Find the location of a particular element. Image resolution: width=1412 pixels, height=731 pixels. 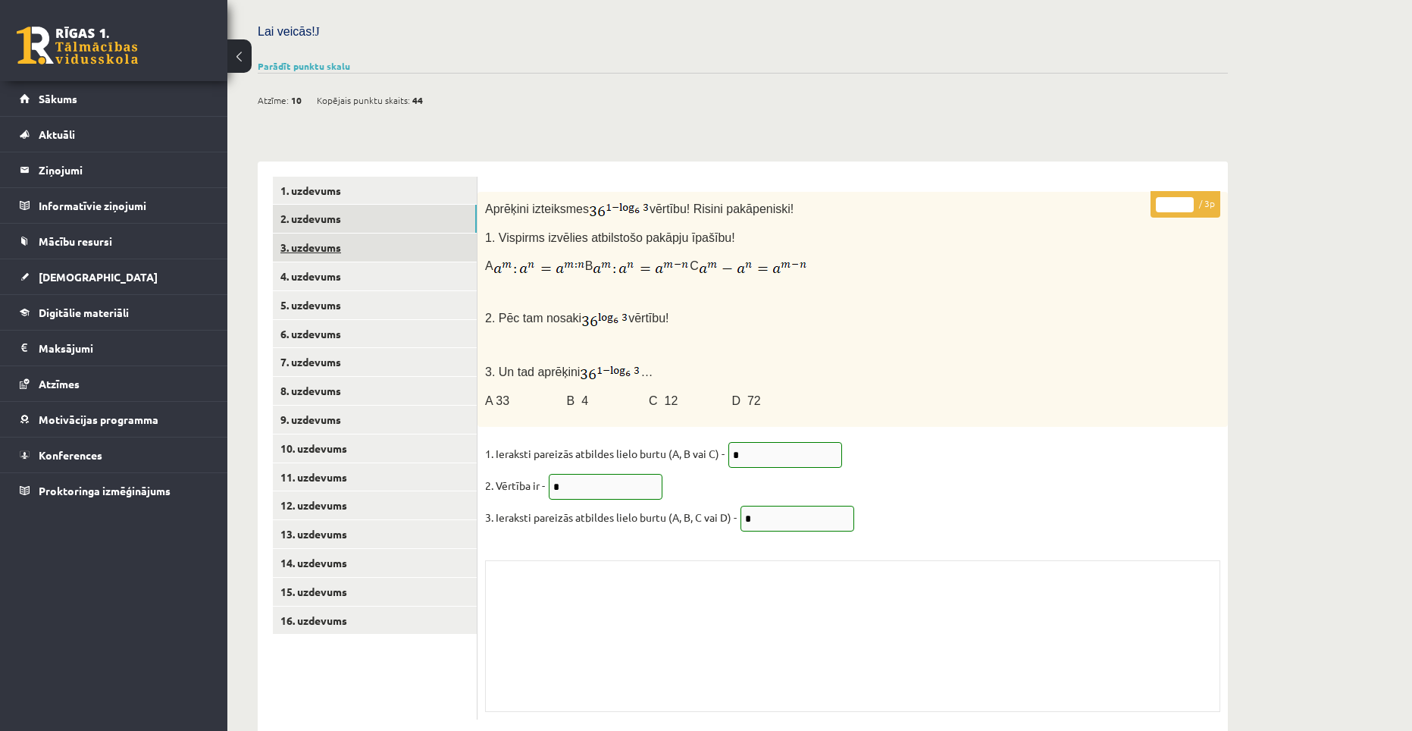

legend: Maksājumi is located at coordinates (124, 348).